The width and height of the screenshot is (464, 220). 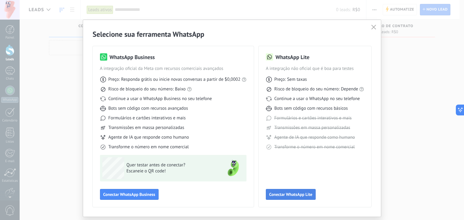 I want to click on span: Risco de bloqueio do seu número: Baixo, so click(x=147, y=89).